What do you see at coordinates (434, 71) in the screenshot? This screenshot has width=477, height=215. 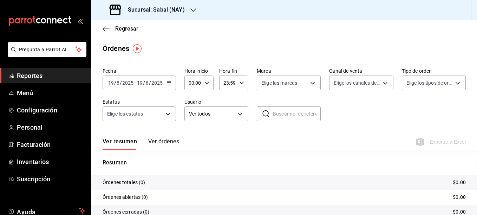 I see `label: Tipo de orden` at bounding box center [434, 71].